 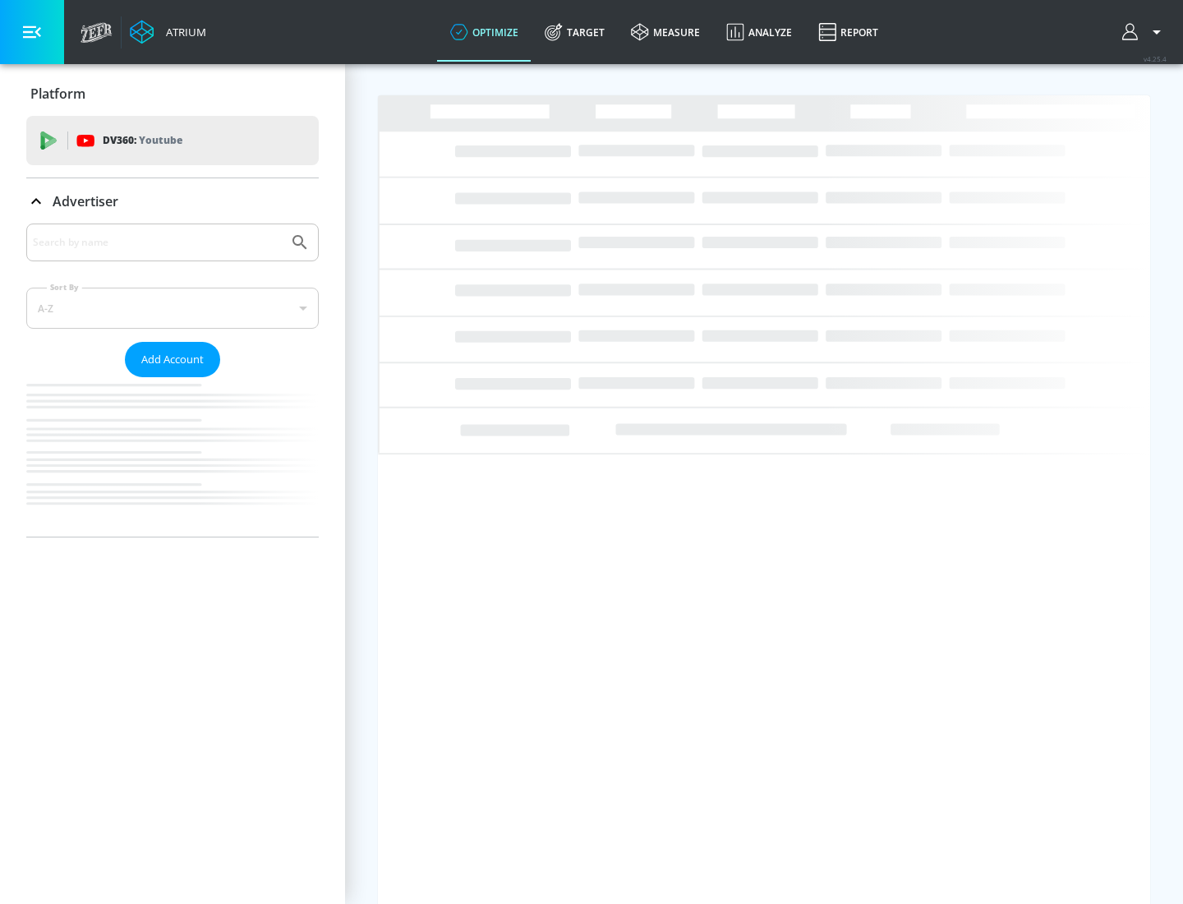 I want to click on a: optimize, so click(x=484, y=32).